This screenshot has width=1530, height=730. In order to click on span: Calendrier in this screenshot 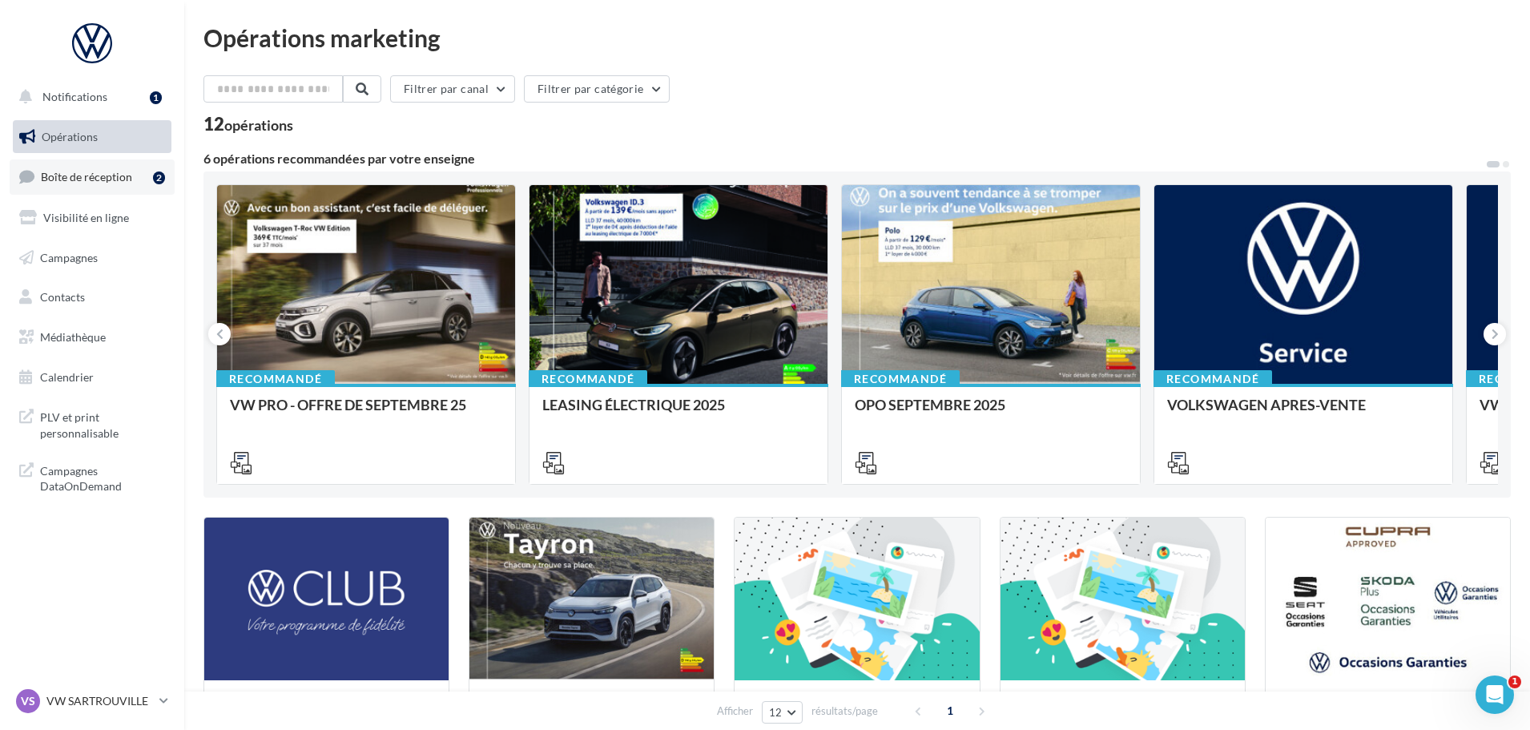, I will do `click(66, 377)`.